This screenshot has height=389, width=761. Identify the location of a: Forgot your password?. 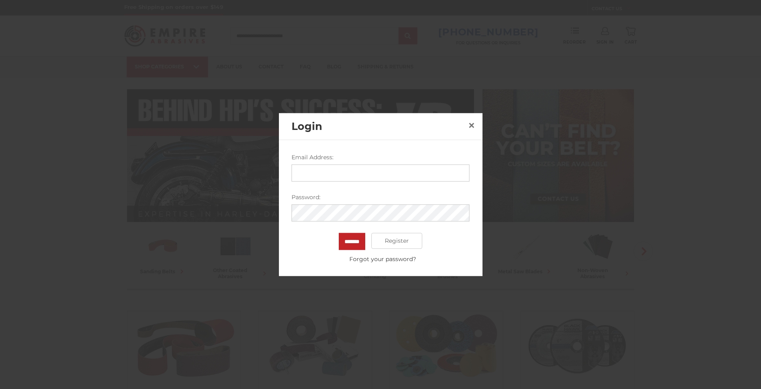
(383, 259).